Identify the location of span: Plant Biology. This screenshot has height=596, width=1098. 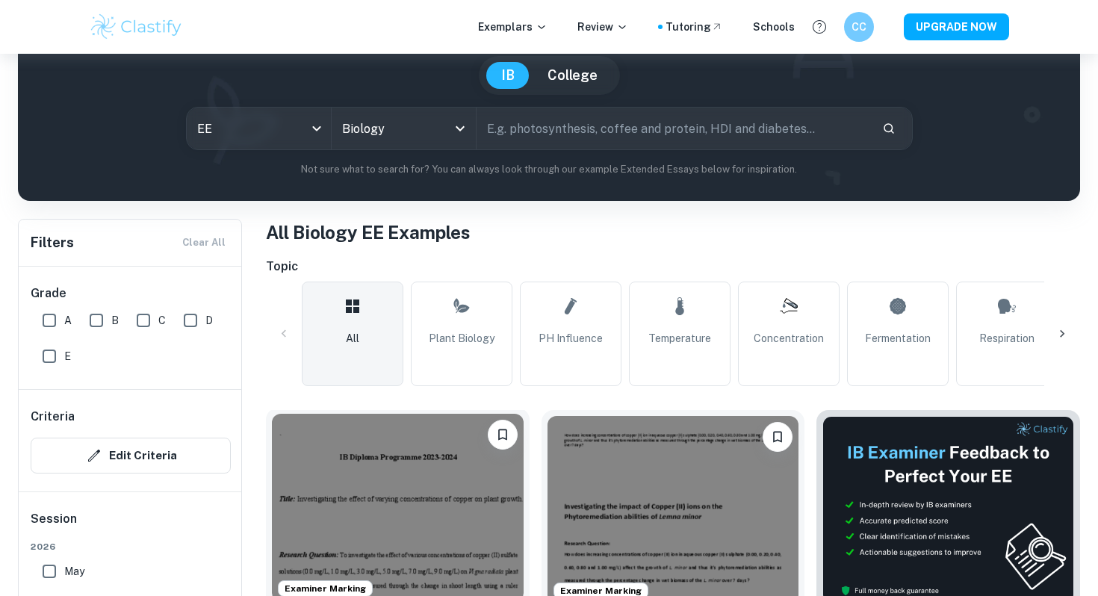
(462, 338).